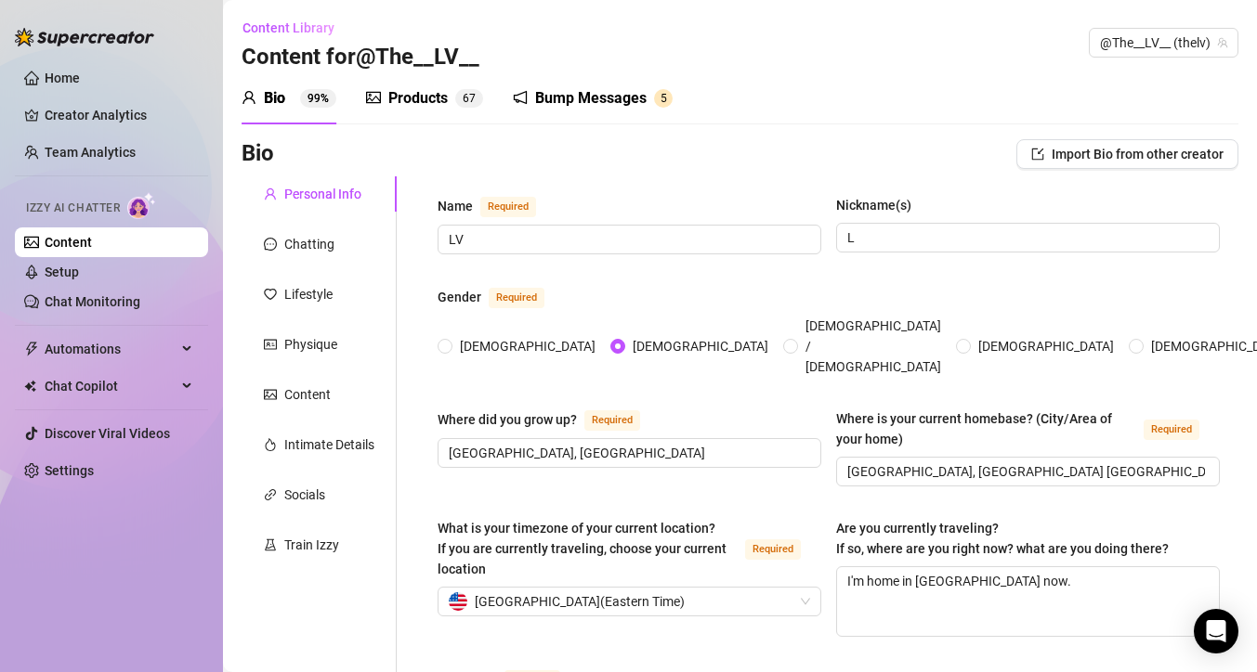  I want to click on div: Bio, so click(274, 98).